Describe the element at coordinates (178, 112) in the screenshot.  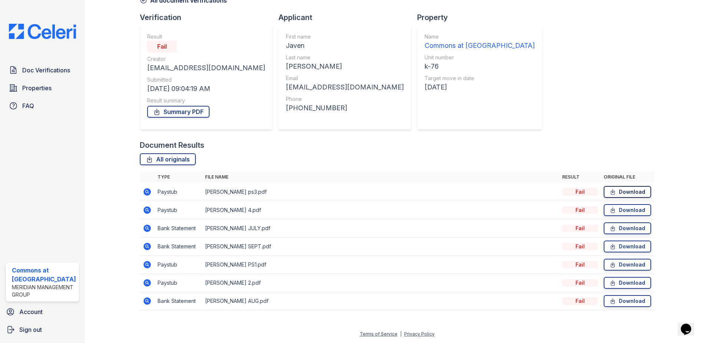
I see `a: Summary PDF` at that location.